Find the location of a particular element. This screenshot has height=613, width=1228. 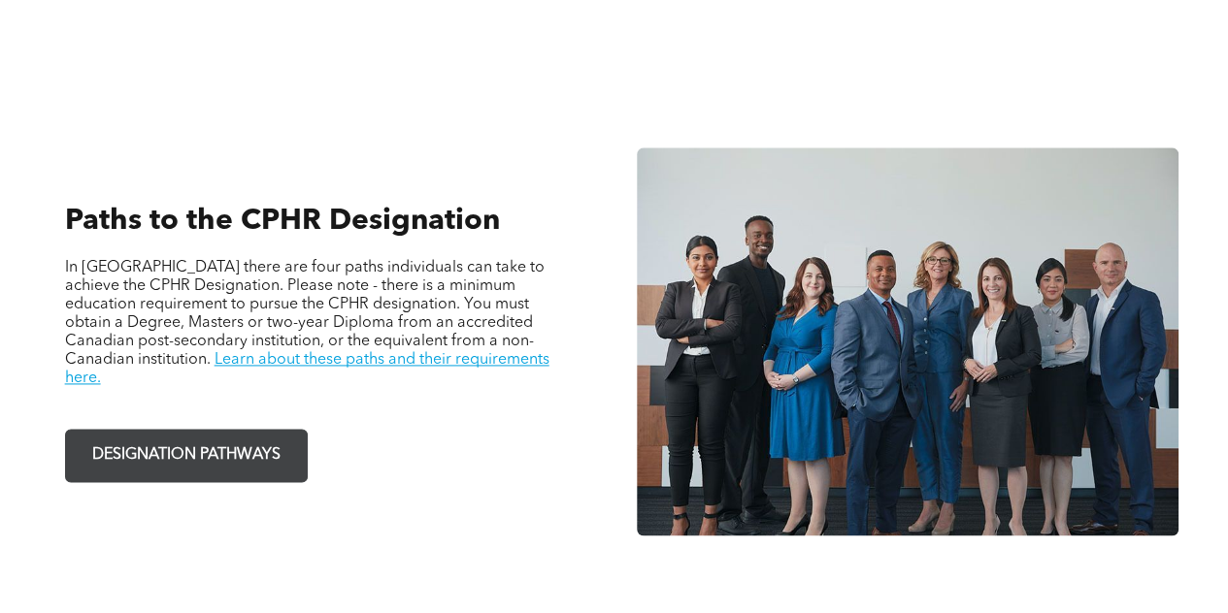

a: Learn about these paths and their requirements here. is located at coordinates (307, 369).